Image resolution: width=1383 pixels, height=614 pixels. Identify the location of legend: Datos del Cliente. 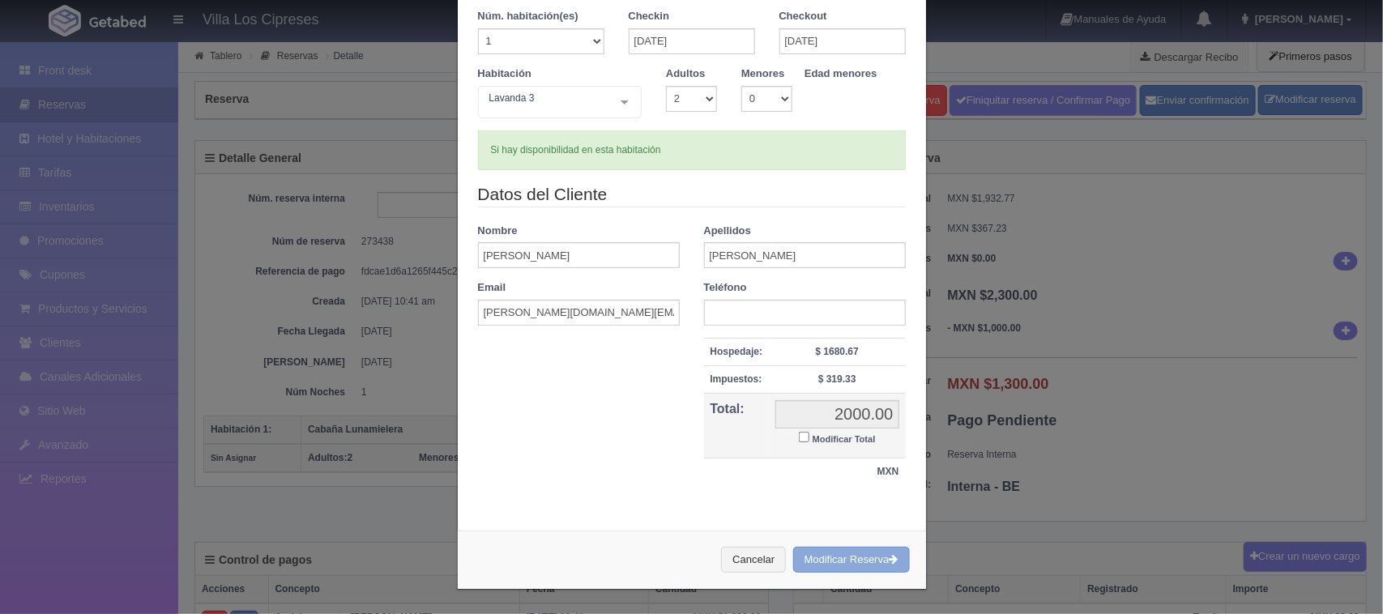
(692, 195).